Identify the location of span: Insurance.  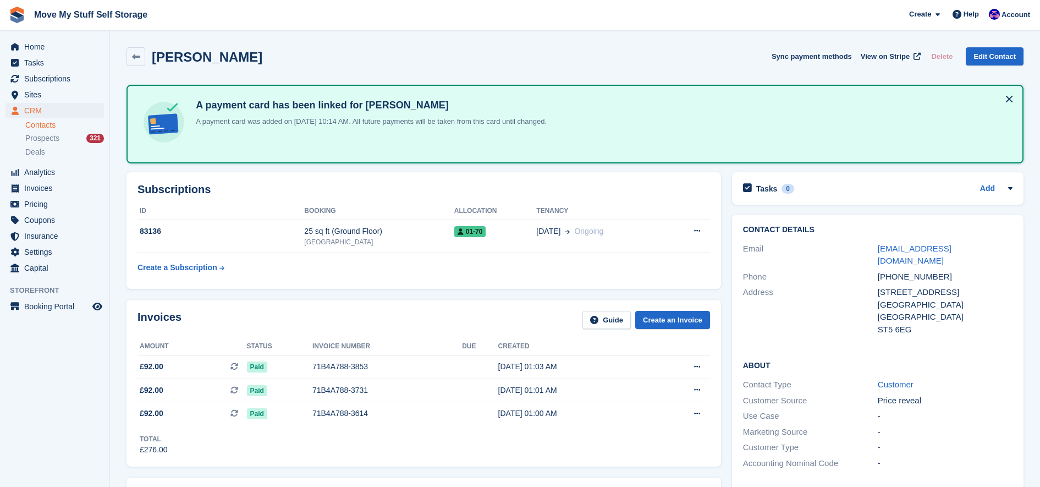
(57, 236).